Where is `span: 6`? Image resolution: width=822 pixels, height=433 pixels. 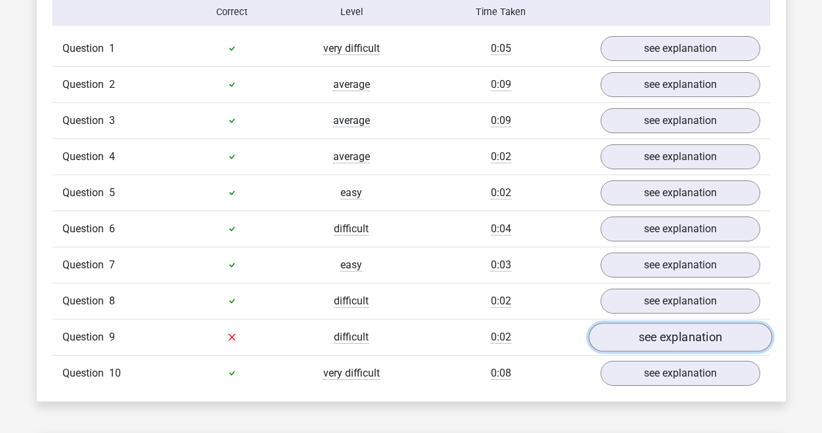
span: 6 is located at coordinates (112, 229).